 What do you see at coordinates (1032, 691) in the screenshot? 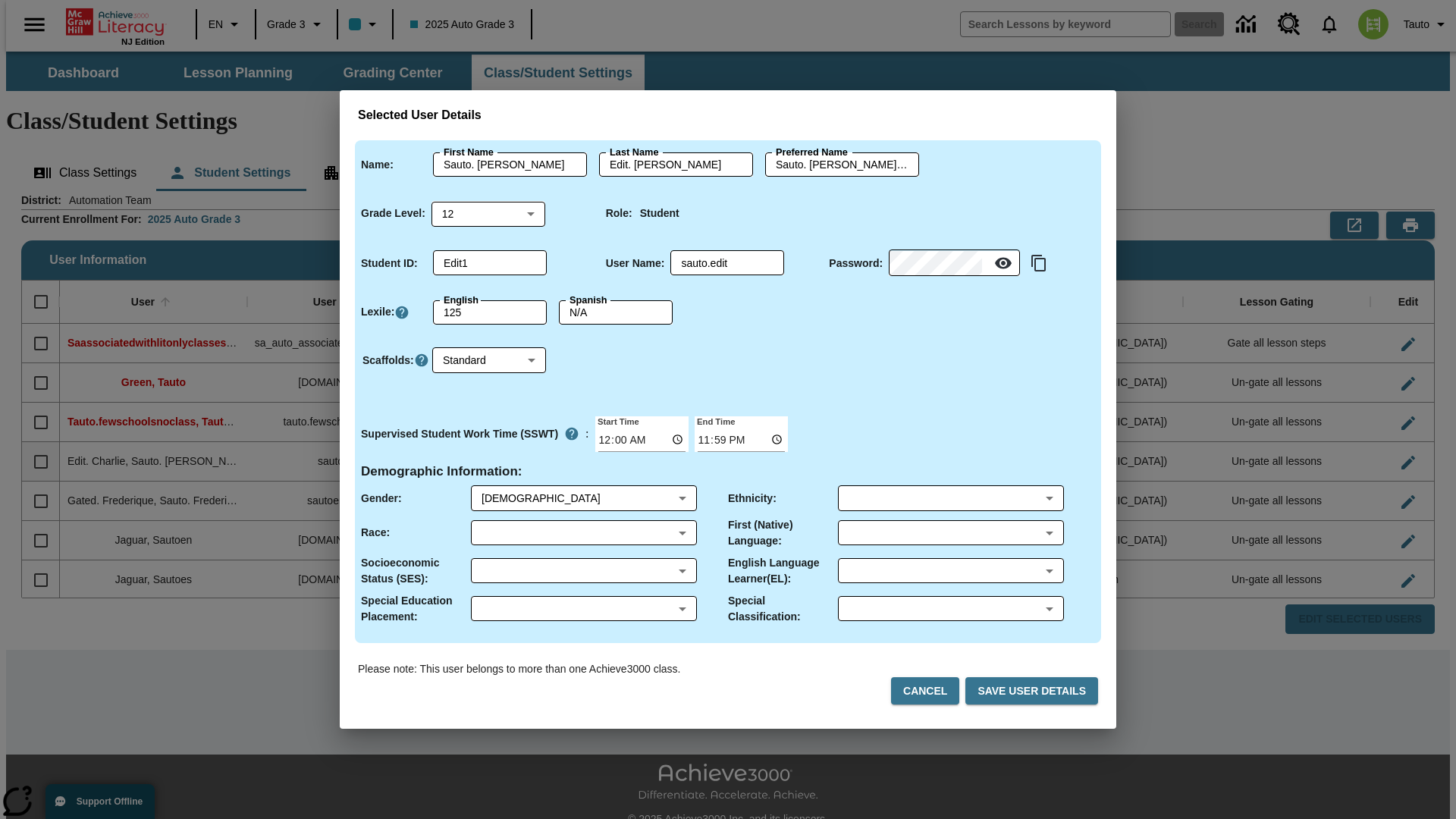
I see `button: Save User Details` at bounding box center [1032, 691].